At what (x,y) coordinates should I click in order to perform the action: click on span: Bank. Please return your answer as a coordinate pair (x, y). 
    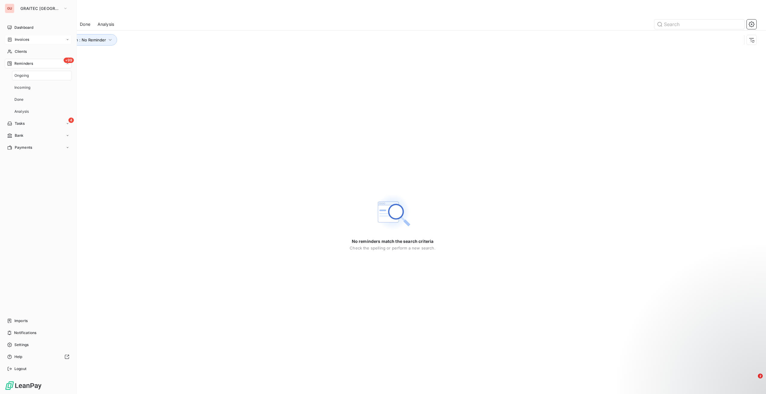
    Looking at the image, I should click on (19, 136).